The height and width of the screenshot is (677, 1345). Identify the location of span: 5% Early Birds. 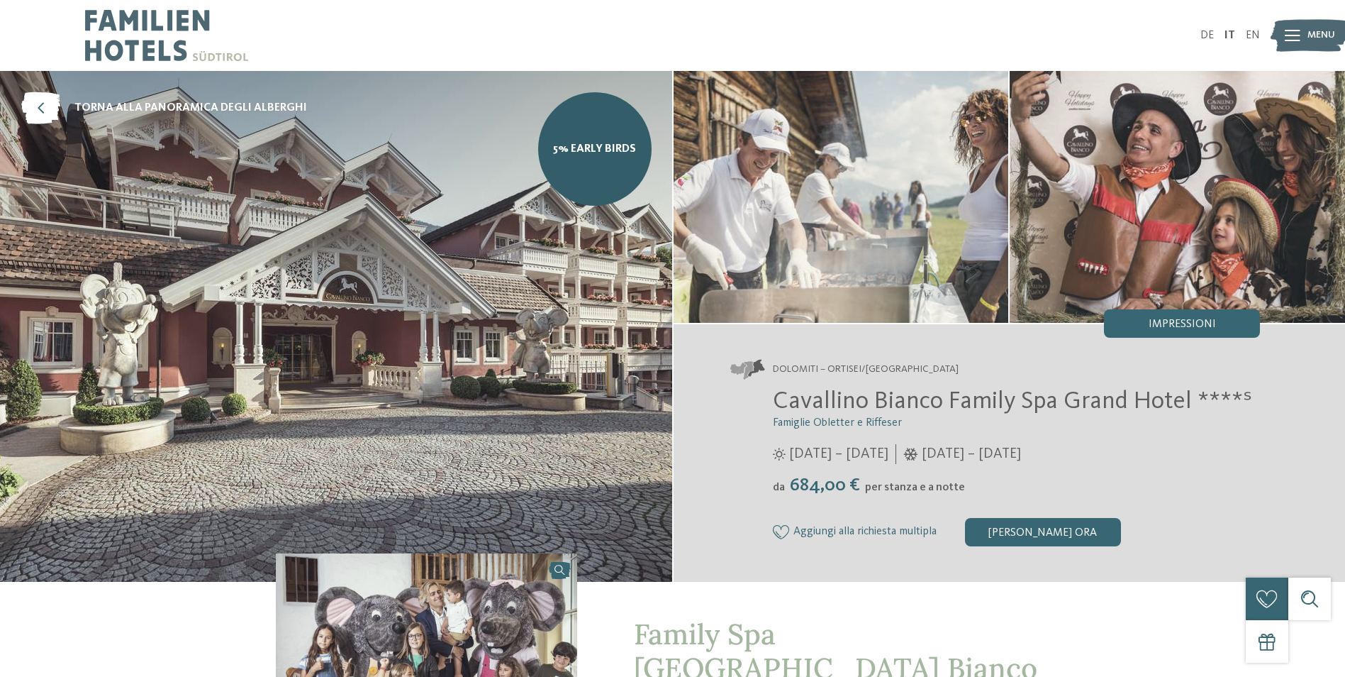
(594, 149).